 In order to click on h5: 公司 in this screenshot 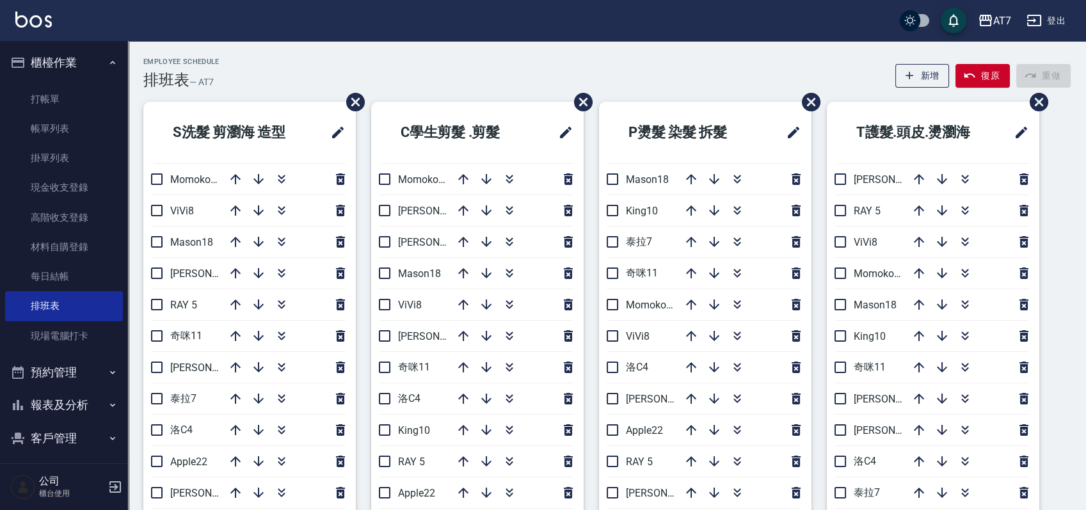, I will do `click(72, 481)`.